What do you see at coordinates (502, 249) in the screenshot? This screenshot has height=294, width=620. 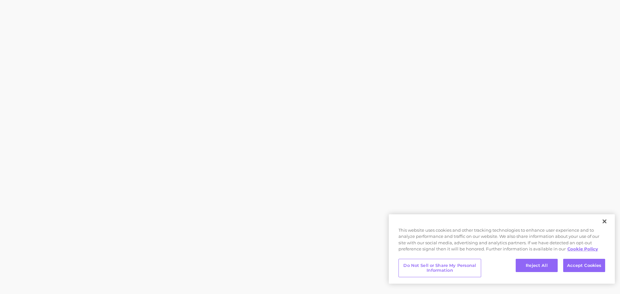 I see `div: Cookie banner` at bounding box center [502, 249].